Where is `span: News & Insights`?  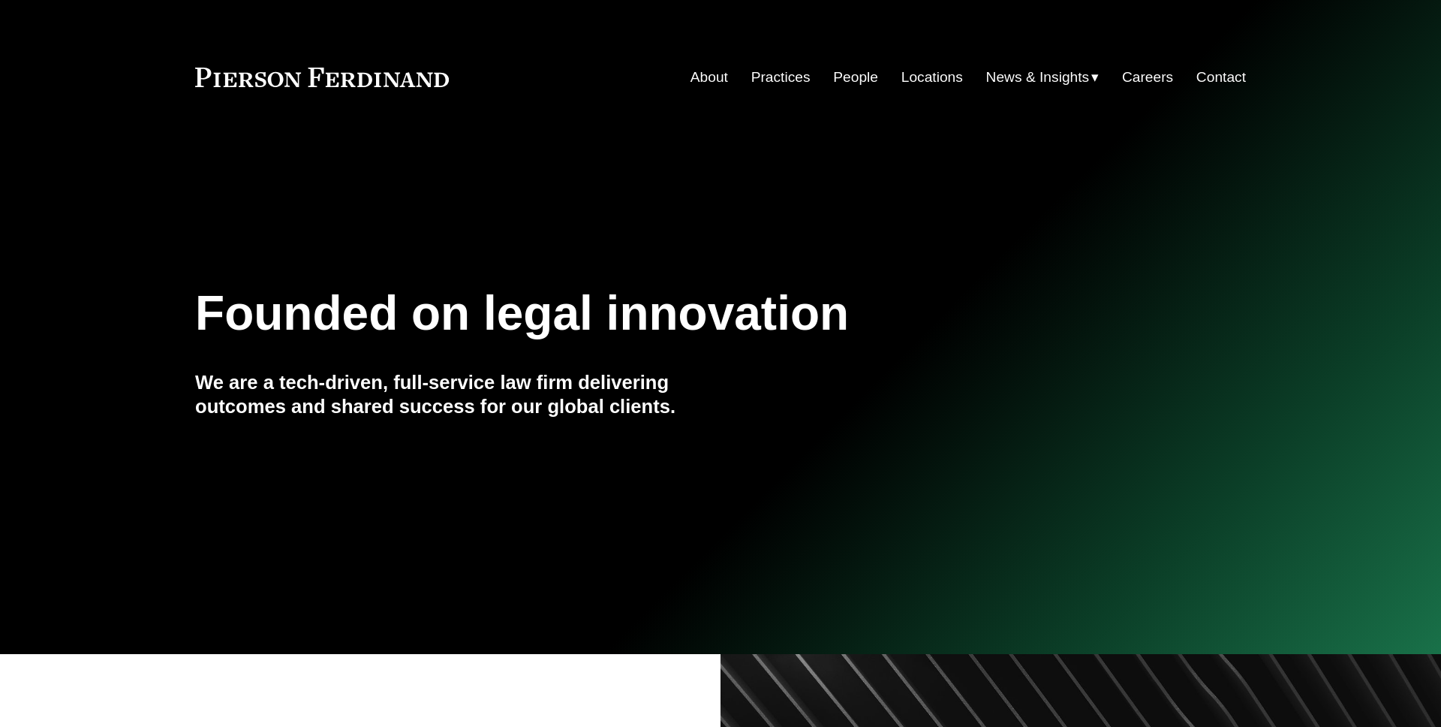
span: News & Insights is located at coordinates (1038, 77).